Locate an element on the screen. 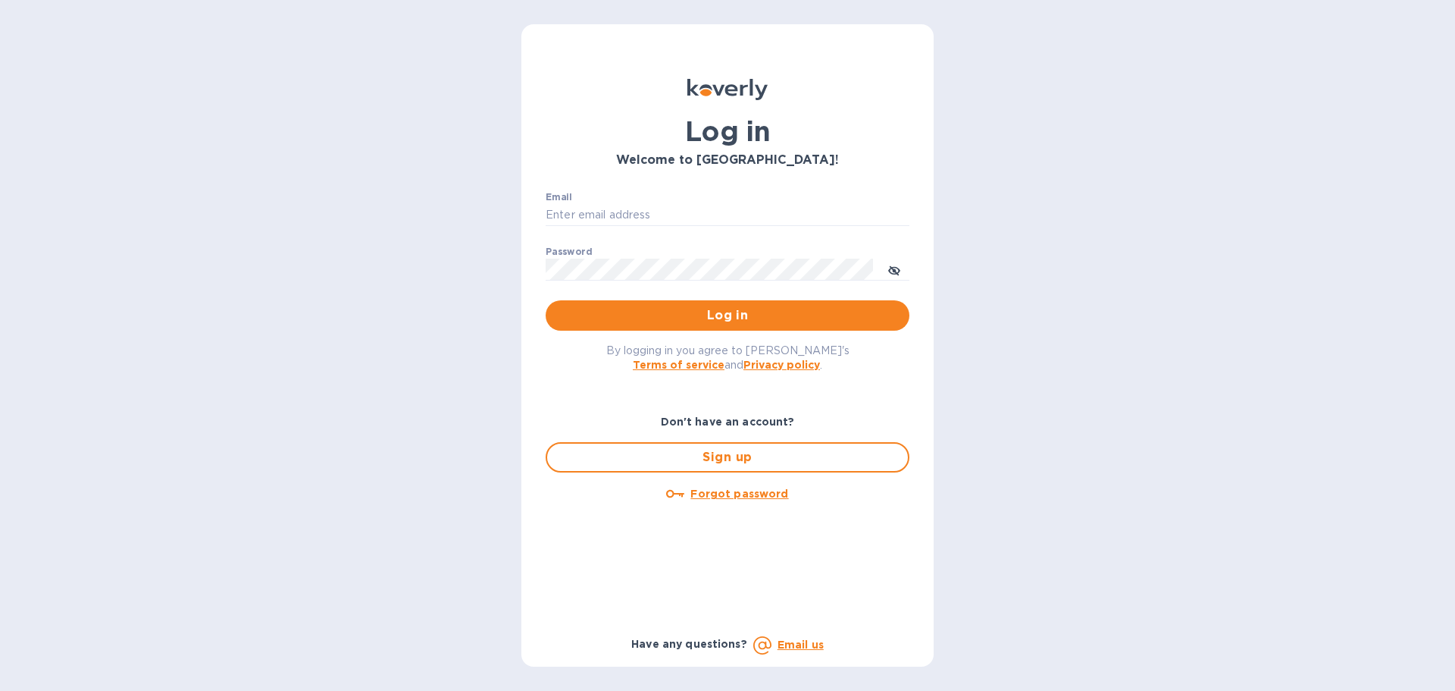 The width and height of the screenshot is (1455, 691). u: Forgot password is located at coordinates (739, 493).